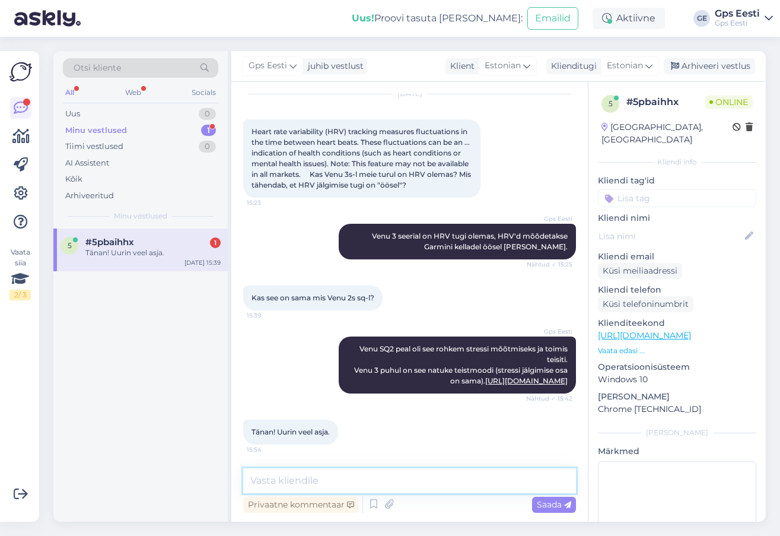 The image size is (780, 536). I want to click on div: GE, so click(702, 18).